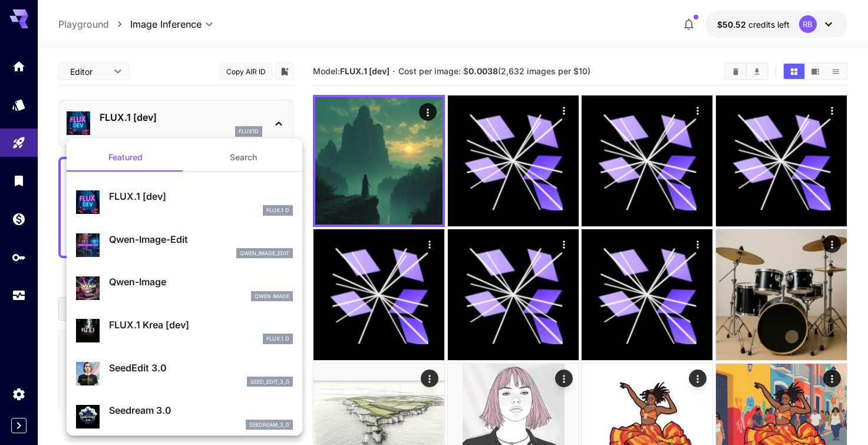 Image resolution: width=868 pixels, height=445 pixels. I want to click on div: Qwen-Image-Editqwen_image_edit, so click(185, 245).